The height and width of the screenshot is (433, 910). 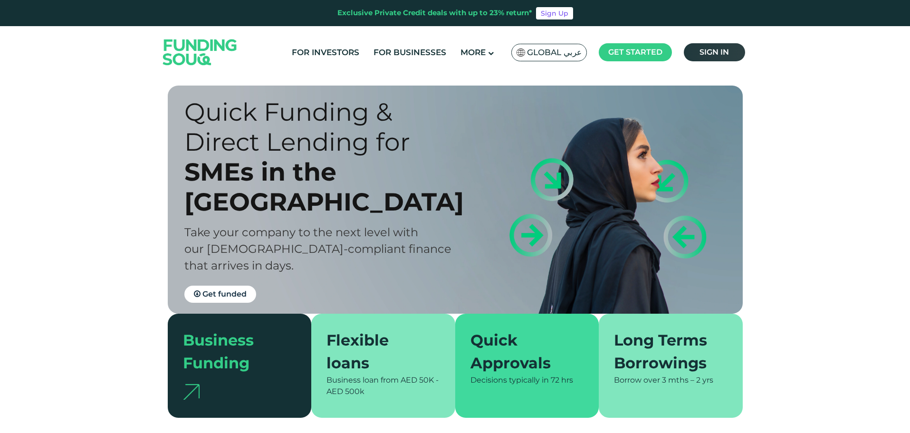 I want to click on img: Logo, so click(x=200, y=52).